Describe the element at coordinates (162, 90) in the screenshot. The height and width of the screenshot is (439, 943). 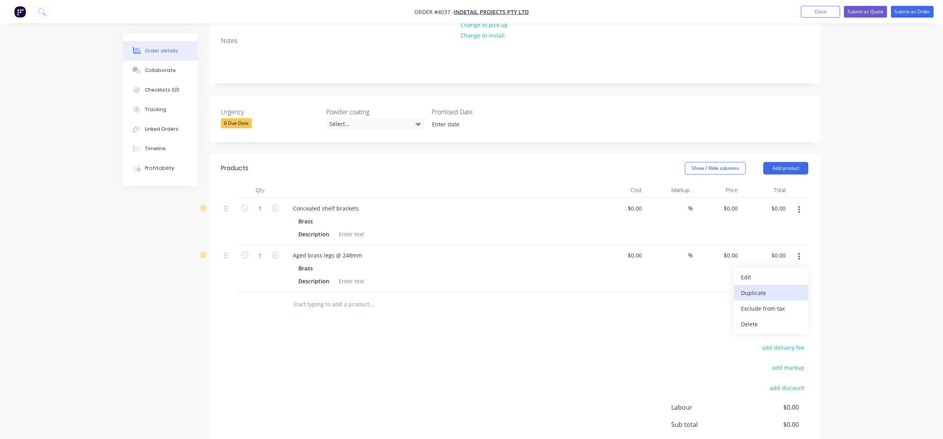
I see `div: Checklists 0/0` at that location.